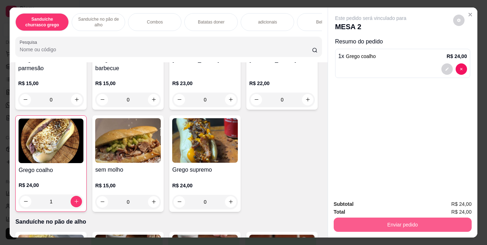  What do you see at coordinates (51, 170) in the screenshot?
I see `h4: Grego coalho` at bounding box center [51, 170].